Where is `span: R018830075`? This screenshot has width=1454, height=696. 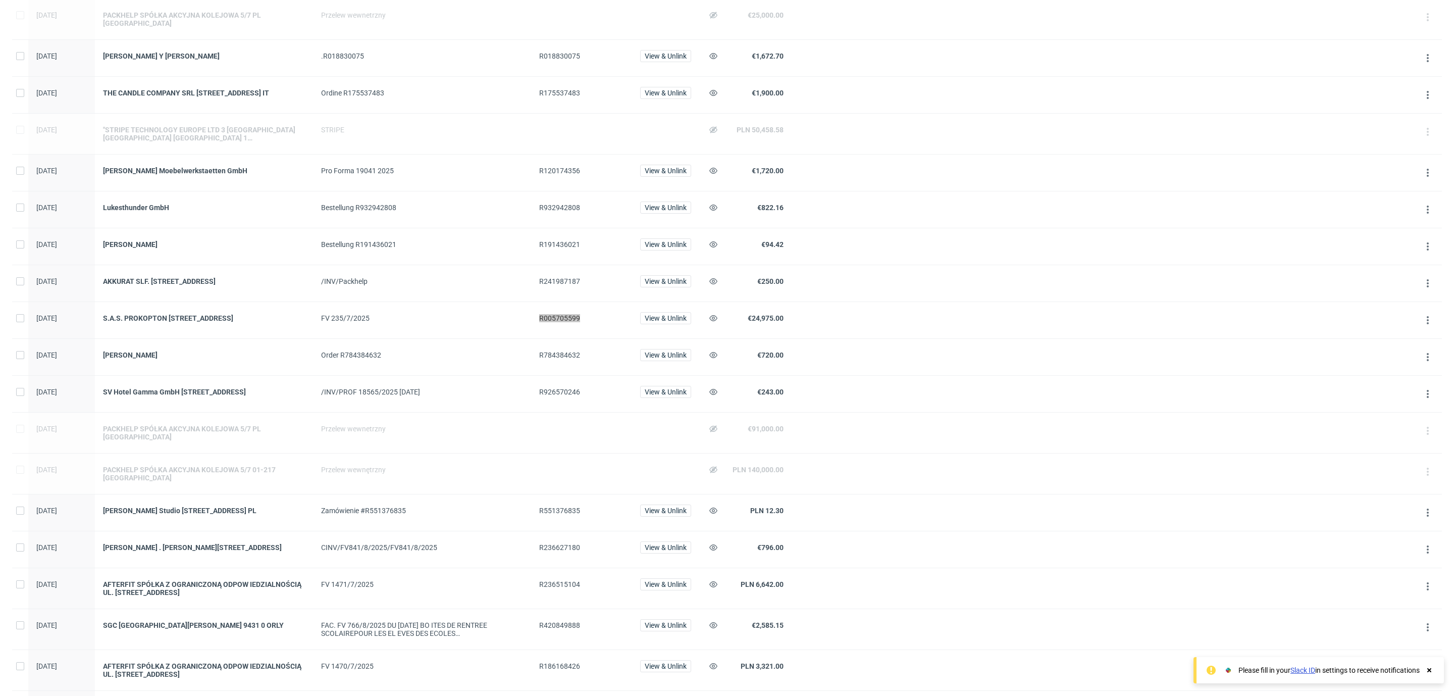 span: R018830075 is located at coordinates (559, 56).